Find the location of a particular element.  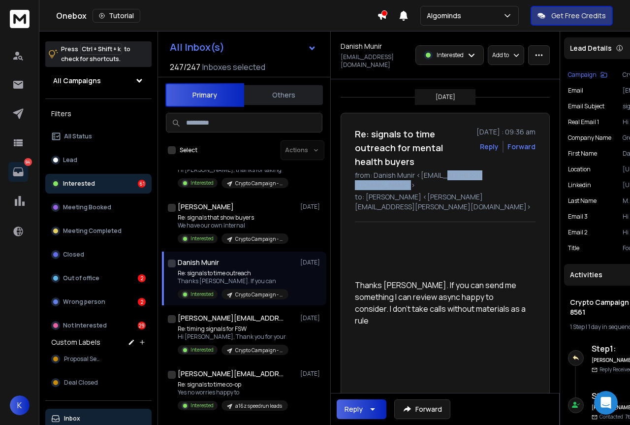

p: Campaign is located at coordinates (582, 75).